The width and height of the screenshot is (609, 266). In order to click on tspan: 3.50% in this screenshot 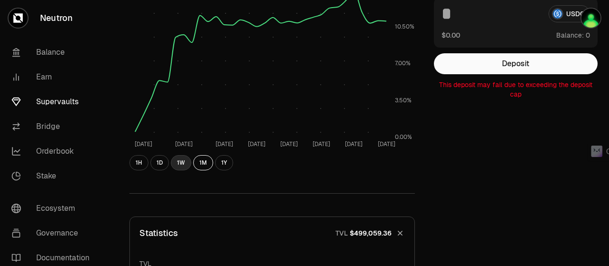, I will do `click(403, 100)`.